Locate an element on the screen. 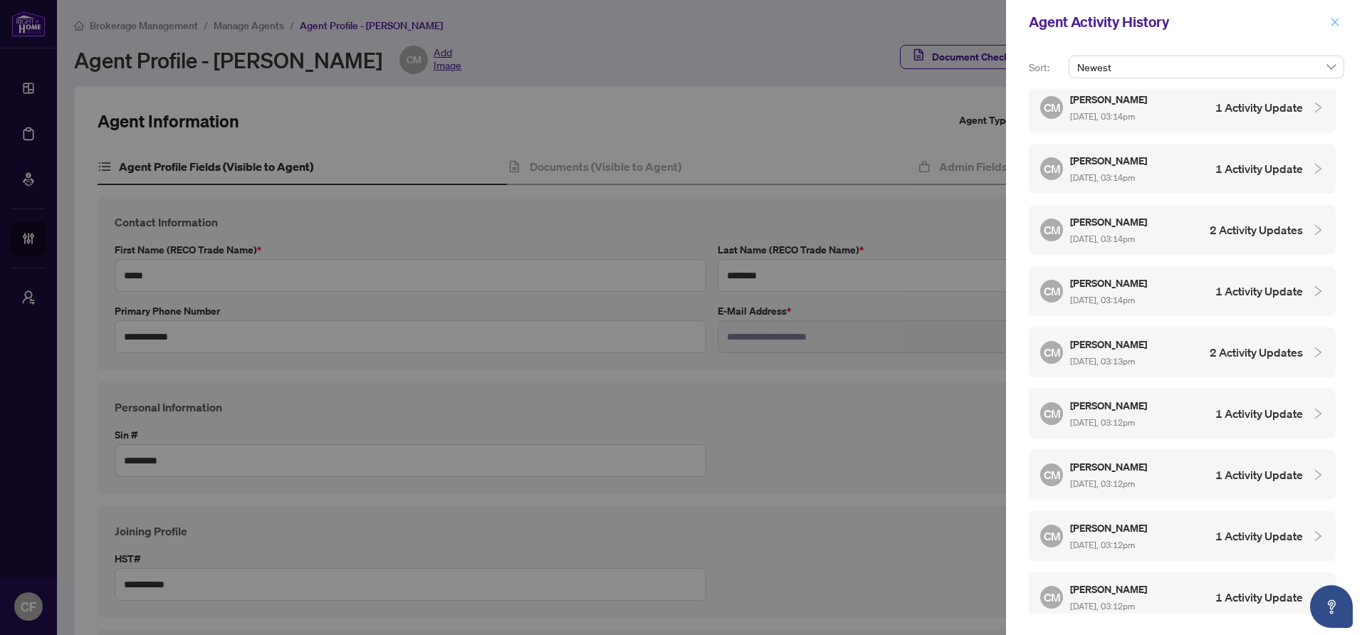 The width and height of the screenshot is (1367, 635). p: Sort: is located at coordinates (1046, 68).